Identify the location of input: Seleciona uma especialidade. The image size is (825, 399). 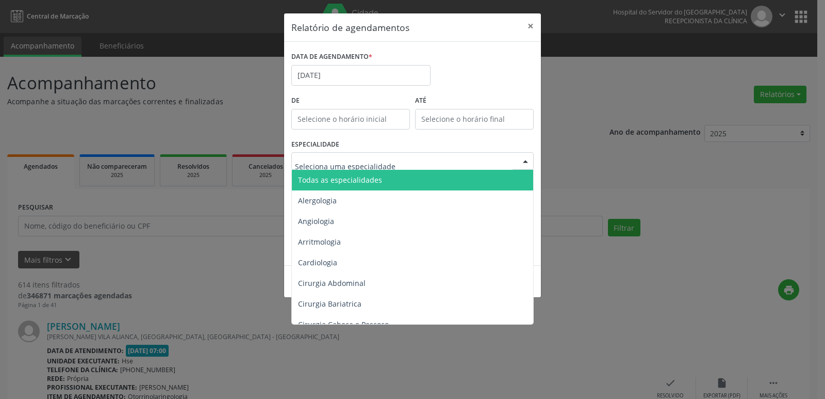
(404, 166).